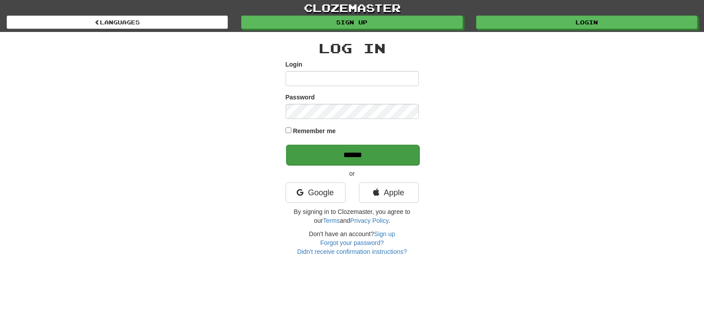  I want to click on h2: Log In, so click(352, 48).